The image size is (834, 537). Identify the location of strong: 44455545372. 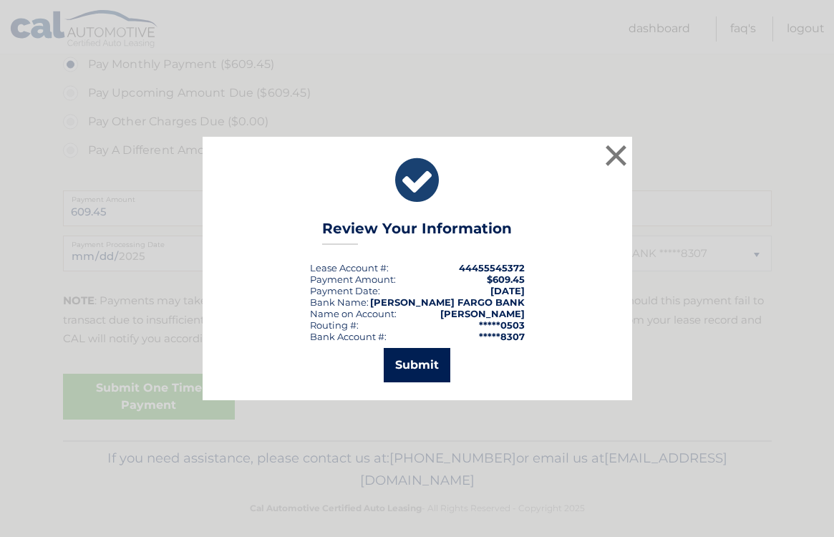
(492, 268).